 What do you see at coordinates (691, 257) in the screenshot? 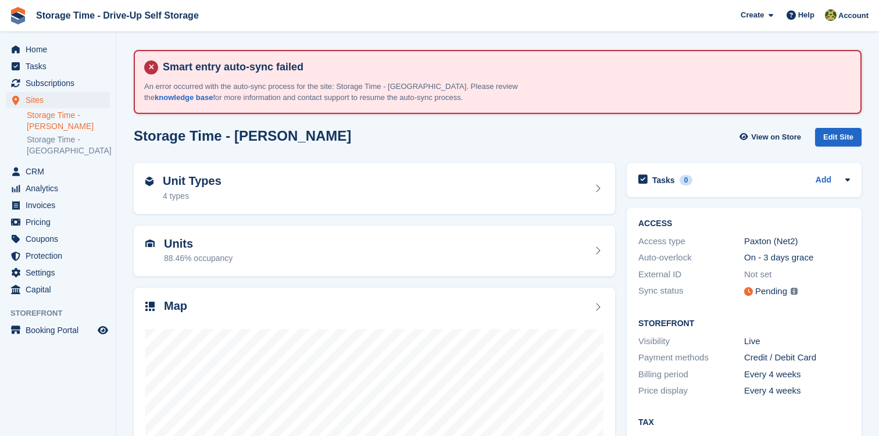
I see `div: Auto-overlock` at bounding box center [691, 257].